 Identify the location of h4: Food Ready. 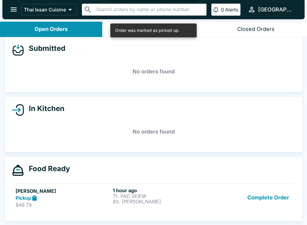
(47, 168).